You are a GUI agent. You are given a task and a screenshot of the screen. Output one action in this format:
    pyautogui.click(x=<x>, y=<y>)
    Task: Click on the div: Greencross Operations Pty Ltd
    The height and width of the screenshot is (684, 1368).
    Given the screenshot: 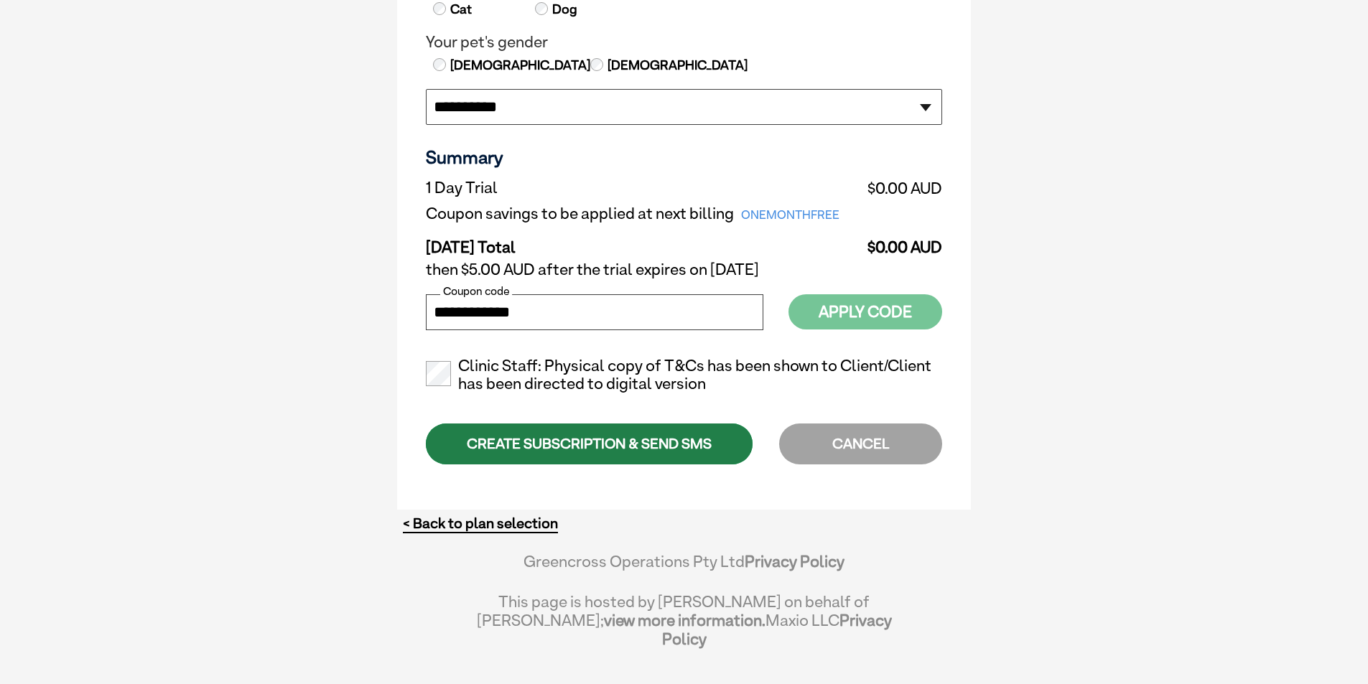 What is the action you would take?
    pyautogui.click(x=684, y=569)
    